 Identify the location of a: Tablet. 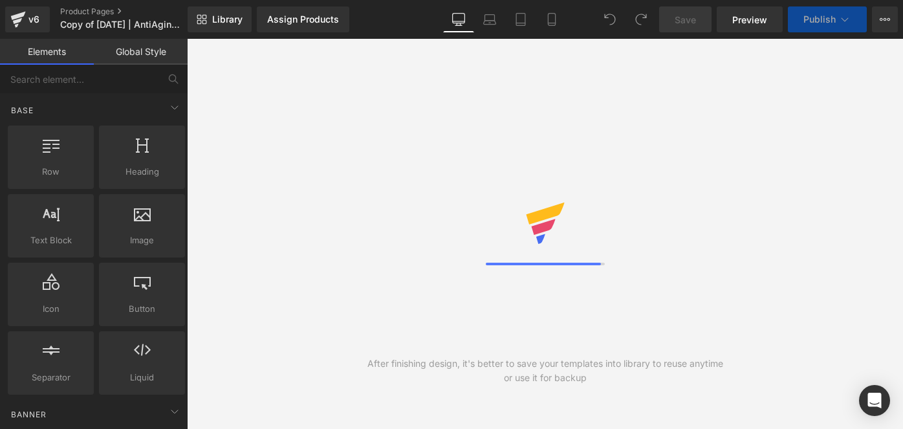
(521, 19).